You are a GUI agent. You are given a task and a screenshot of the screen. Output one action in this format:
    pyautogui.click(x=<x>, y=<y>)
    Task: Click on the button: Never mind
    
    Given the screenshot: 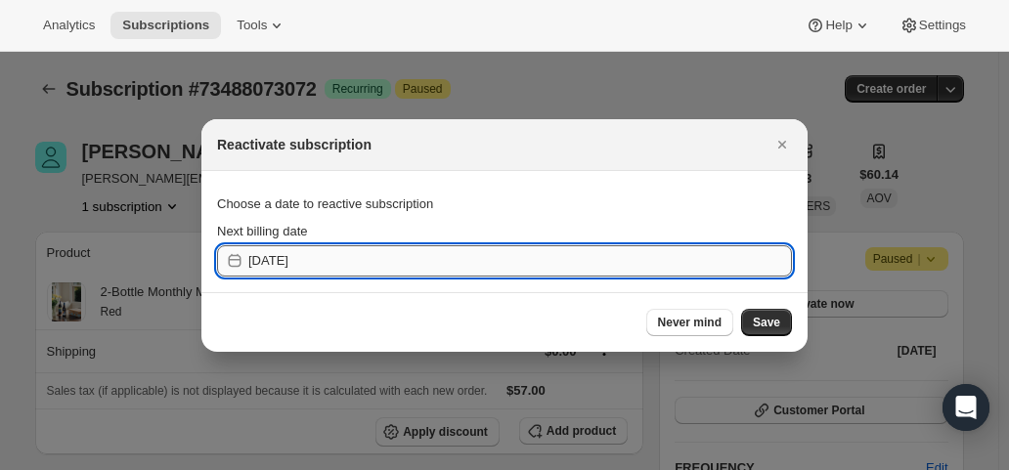 What is the action you would take?
    pyautogui.click(x=689, y=323)
    